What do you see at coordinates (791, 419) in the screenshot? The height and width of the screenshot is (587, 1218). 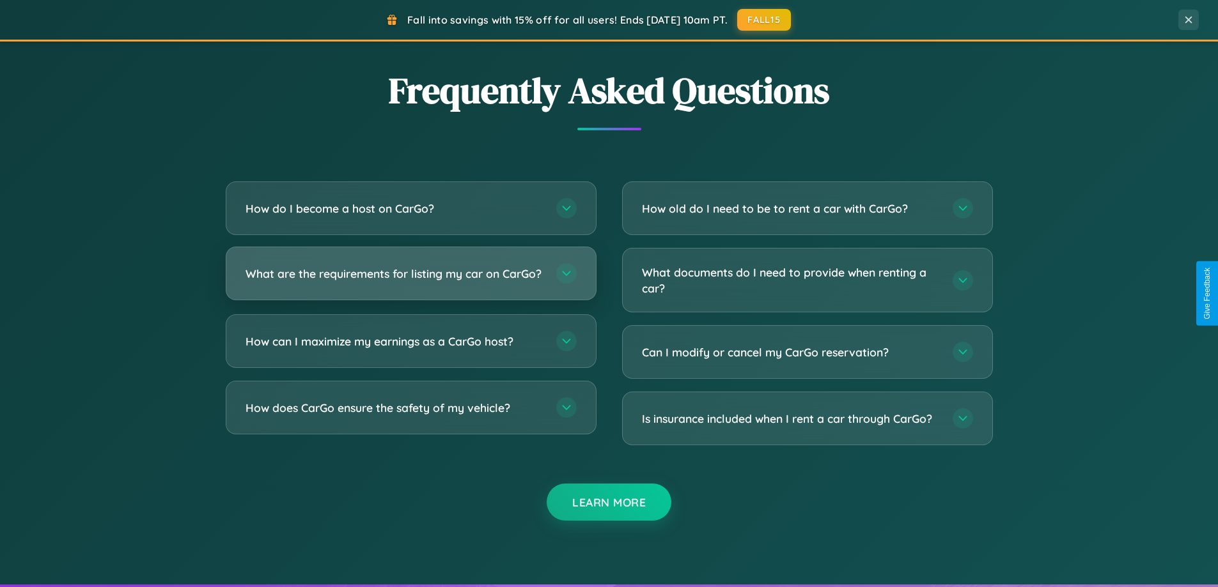 I see `h3: Is insurance included when I rent a car through CarGo?` at bounding box center [791, 419].